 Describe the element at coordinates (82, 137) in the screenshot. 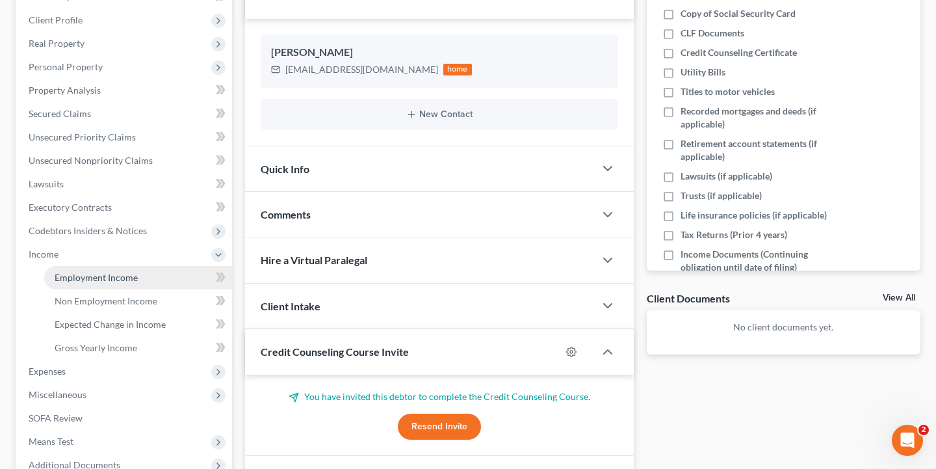

I see `span: Unsecured Priority Claims` at that location.